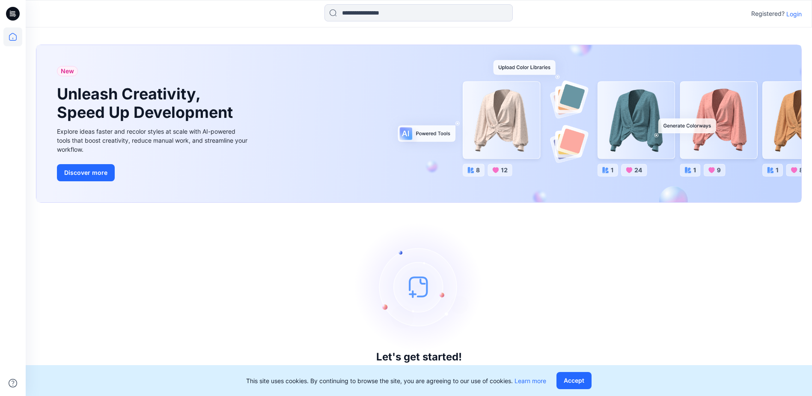 The height and width of the screenshot is (396, 812). Describe the element at coordinates (396, 380) in the screenshot. I see `p: This site uses cookies. By continuing to browse the site, you are agreeing to our use of cookies.` at that location.